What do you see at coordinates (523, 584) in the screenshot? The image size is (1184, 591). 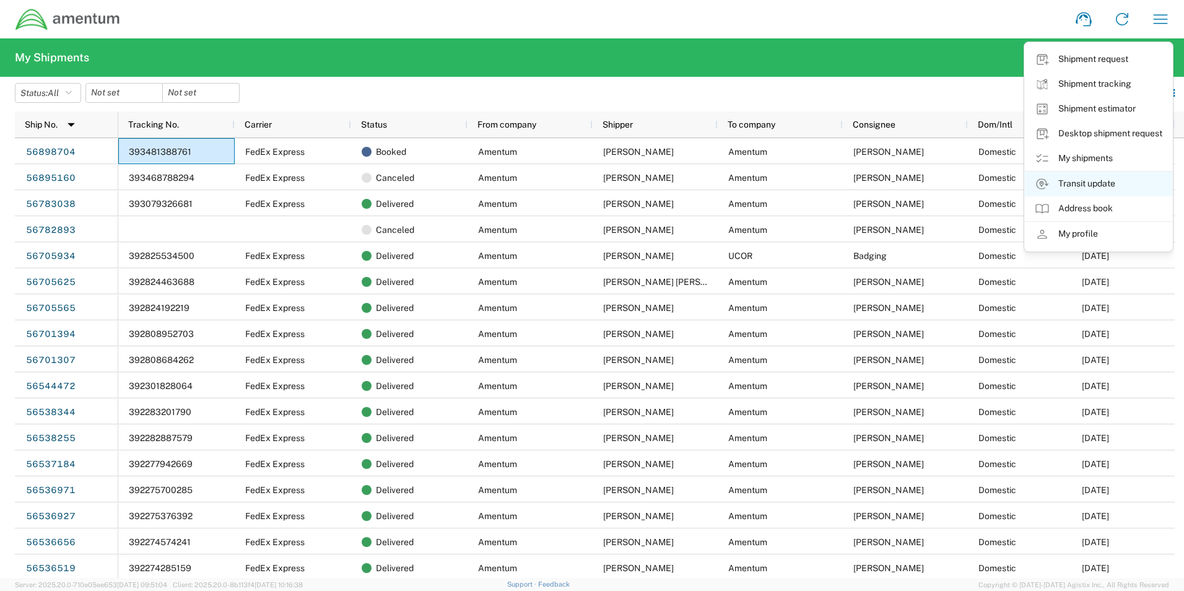 I see `a: Support` at bounding box center [523, 584].